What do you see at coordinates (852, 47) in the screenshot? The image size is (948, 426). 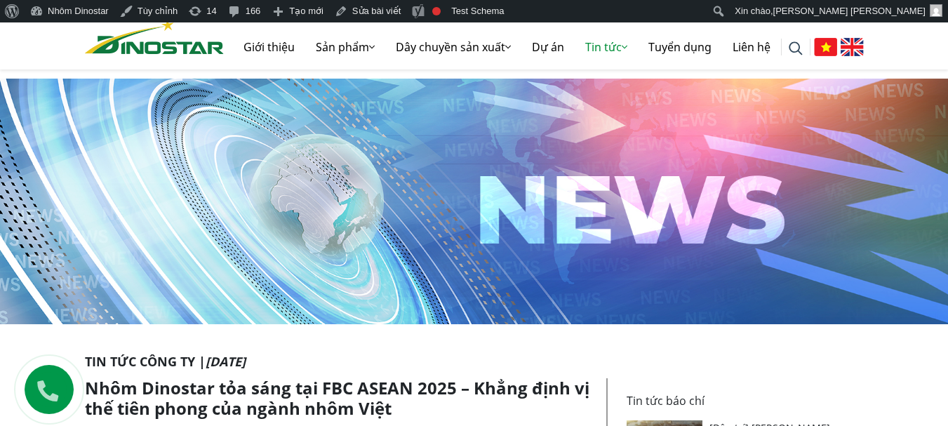 I see `img: English` at bounding box center [852, 47].